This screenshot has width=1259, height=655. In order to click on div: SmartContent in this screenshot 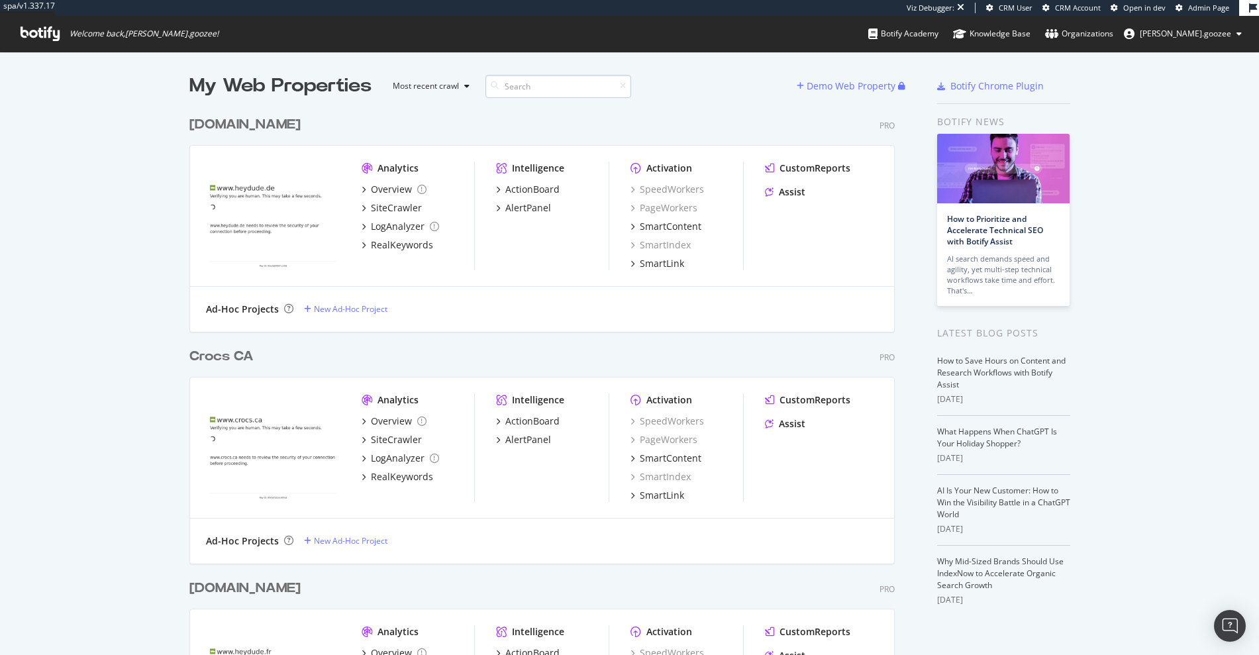, I will do `click(670, 227)`.